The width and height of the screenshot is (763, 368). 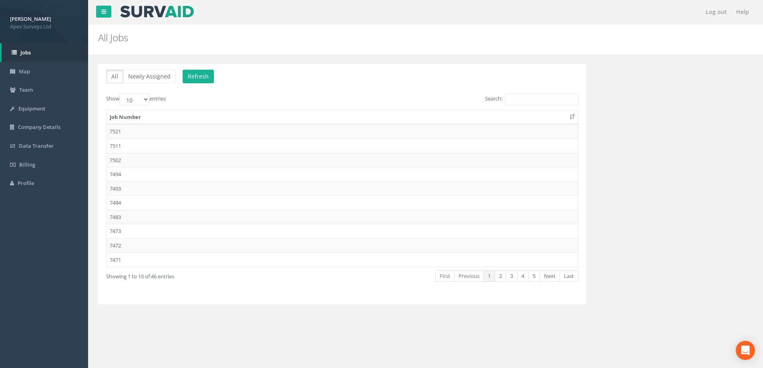 I want to click on span: Apex Surveys Ltd, so click(x=44, y=26).